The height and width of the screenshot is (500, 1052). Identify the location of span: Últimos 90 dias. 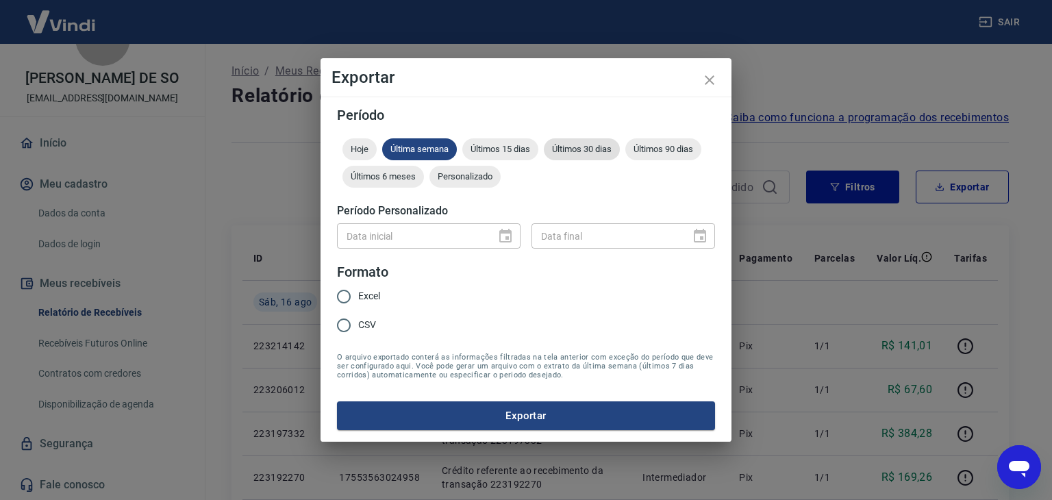
(663, 149).